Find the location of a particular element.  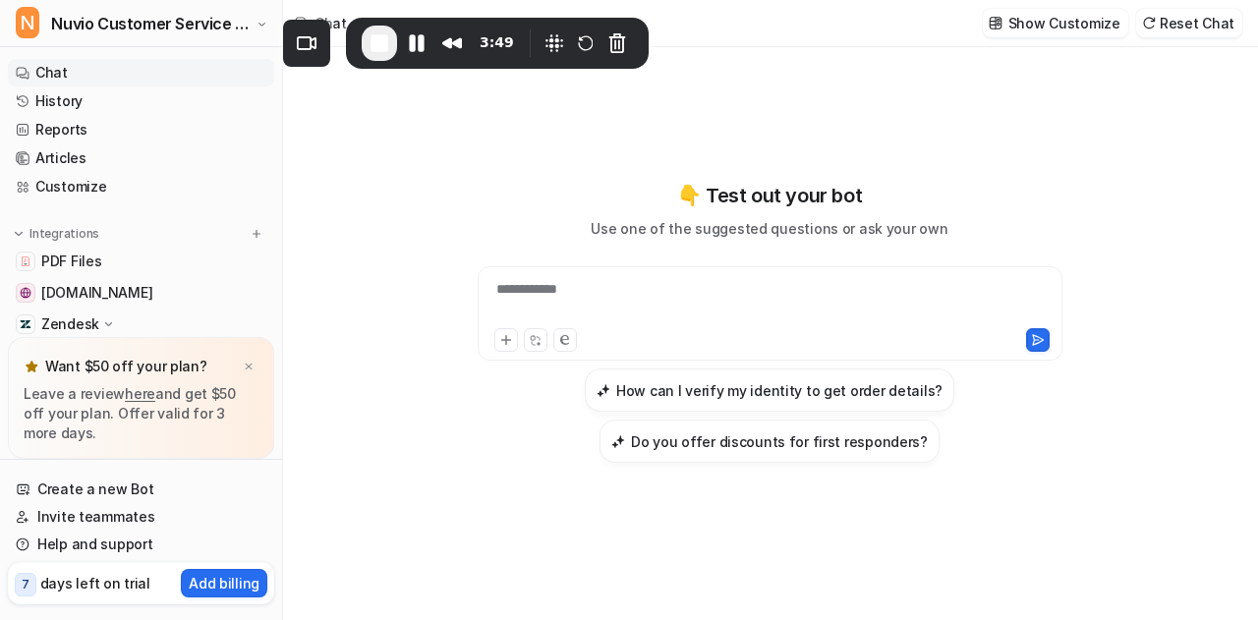

p: 👇 Test out your bot is located at coordinates (770, 196).